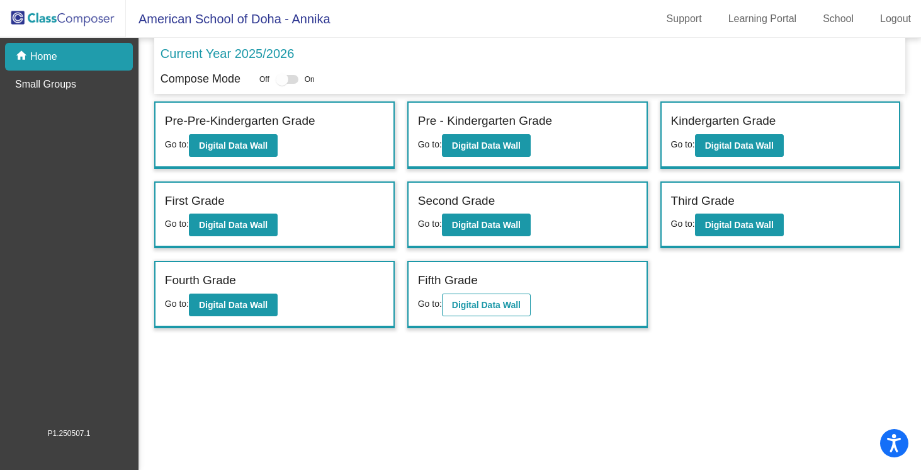 This screenshot has height=470, width=921. What do you see at coordinates (195, 201) in the screenshot?
I see `label: First Grade` at bounding box center [195, 201].